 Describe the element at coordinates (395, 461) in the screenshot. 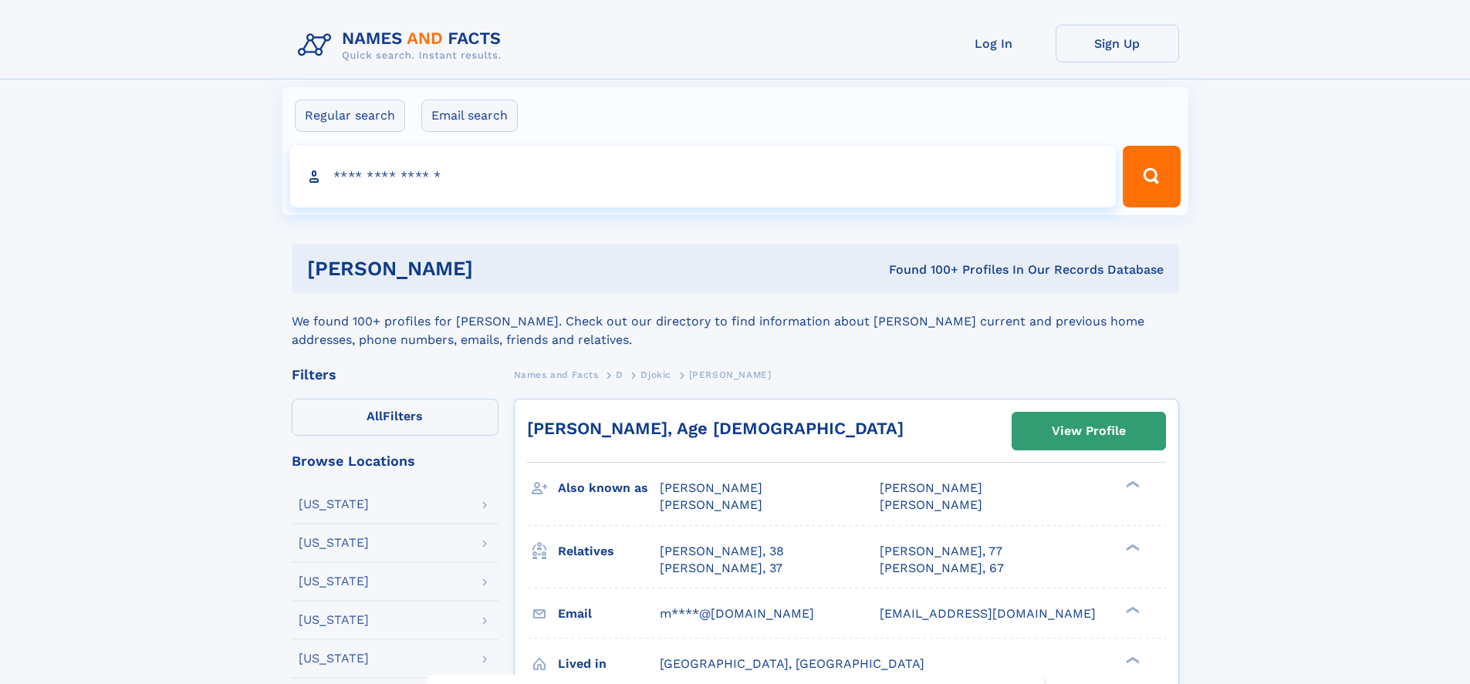

I see `div: Browse Locations` at that location.